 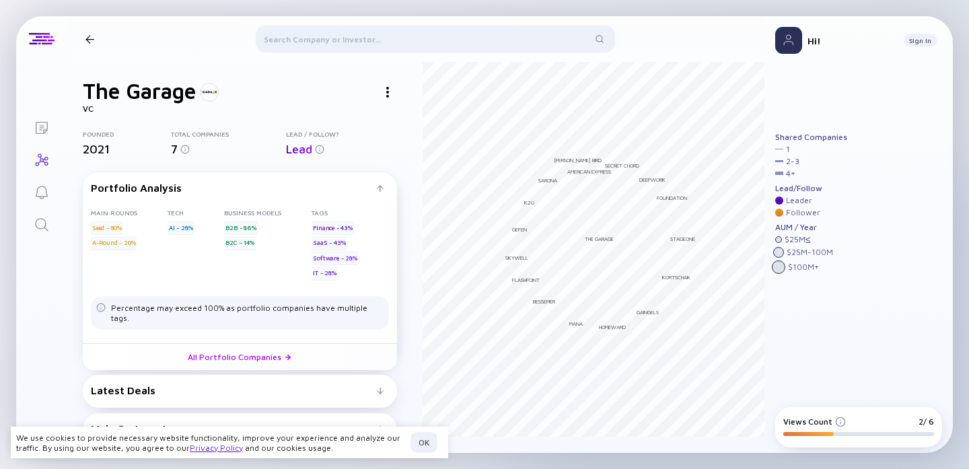 What do you see at coordinates (519, 229) in the screenshot?
I see `div: Gefen` at bounding box center [519, 229].